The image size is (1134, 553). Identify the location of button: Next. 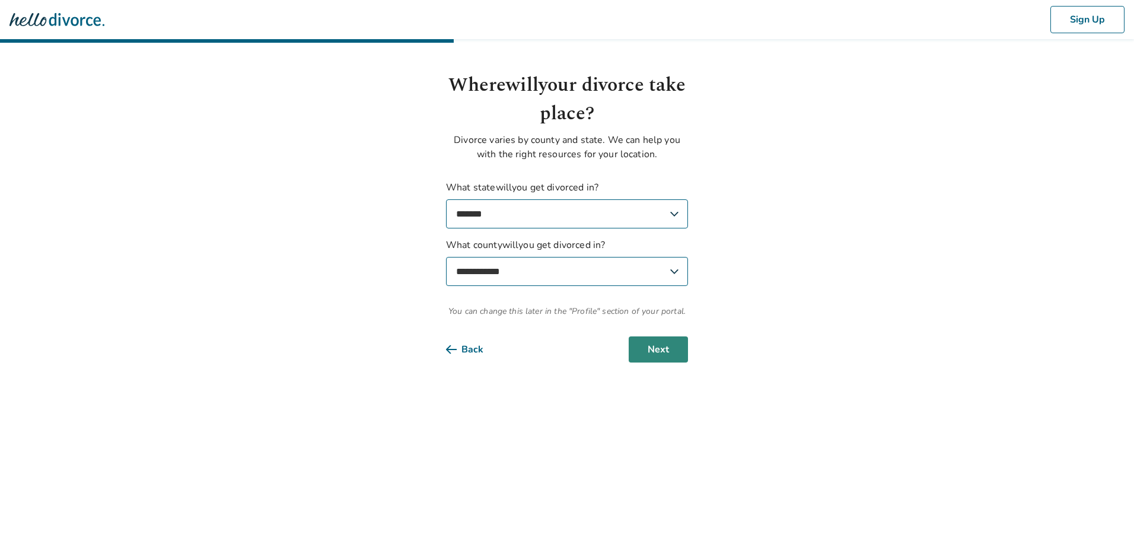
(658, 349).